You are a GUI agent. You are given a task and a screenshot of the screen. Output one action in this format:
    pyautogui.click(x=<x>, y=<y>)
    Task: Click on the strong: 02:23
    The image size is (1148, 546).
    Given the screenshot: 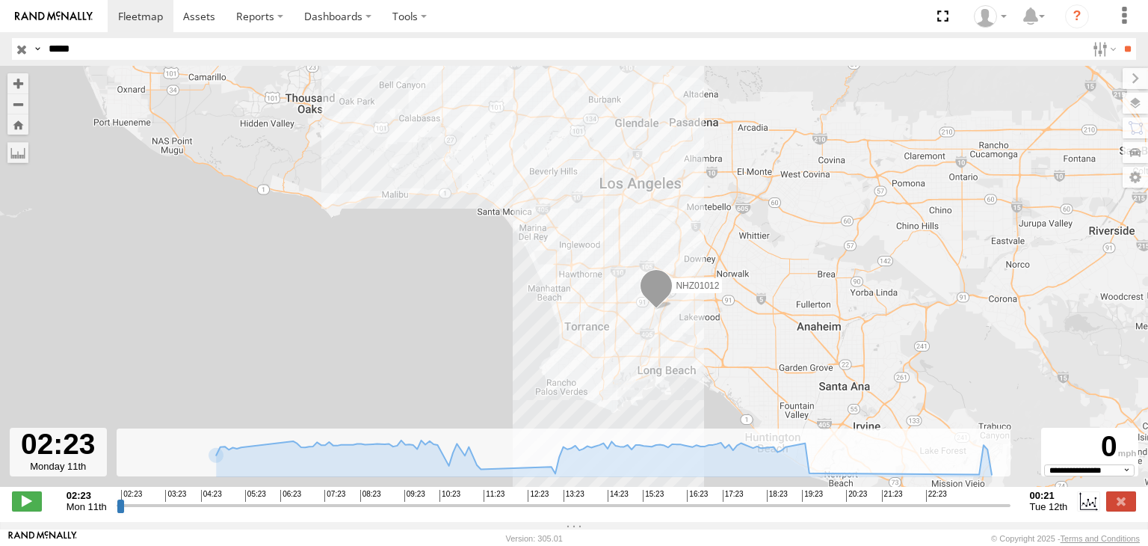 What is the action you would take?
    pyautogui.click(x=87, y=495)
    